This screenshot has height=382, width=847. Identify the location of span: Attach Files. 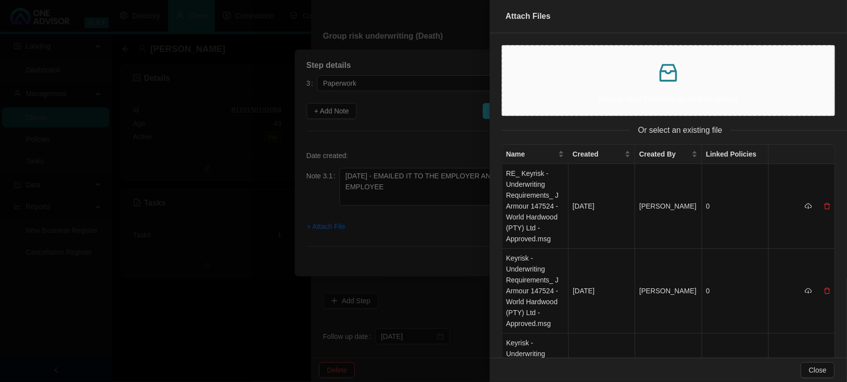
(528, 16).